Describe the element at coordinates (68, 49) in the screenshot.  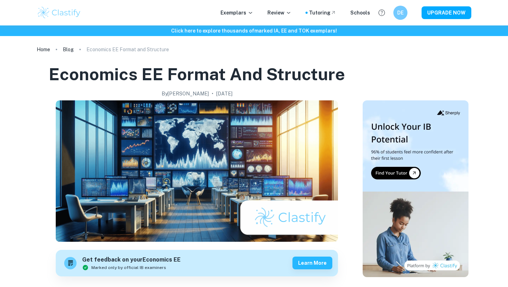
I see `a: Blog` at that location.